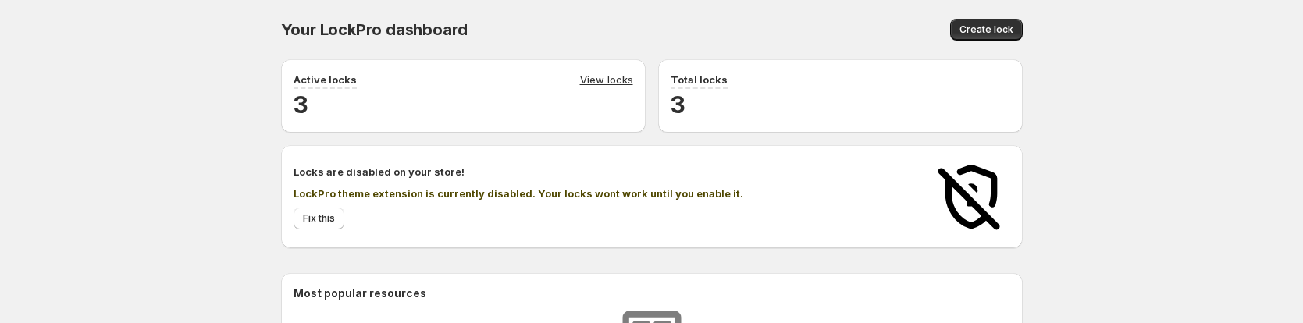  Describe the element at coordinates (699, 80) in the screenshot. I see `p: Total locks` at that location.